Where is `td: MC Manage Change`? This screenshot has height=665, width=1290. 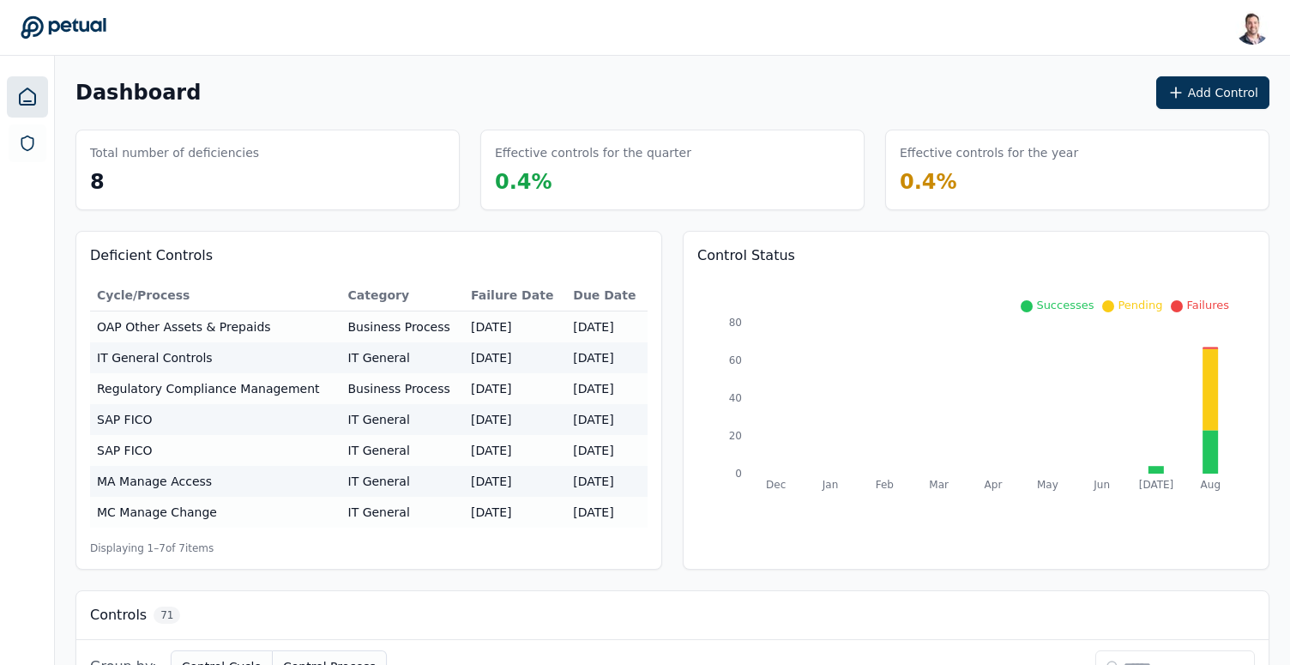
td: MC Manage Change is located at coordinates (215, 512).